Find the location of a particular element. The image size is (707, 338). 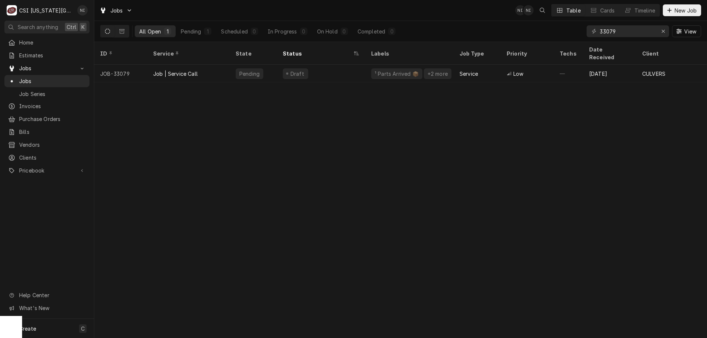

span: Bills is located at coordinates (52, 132).